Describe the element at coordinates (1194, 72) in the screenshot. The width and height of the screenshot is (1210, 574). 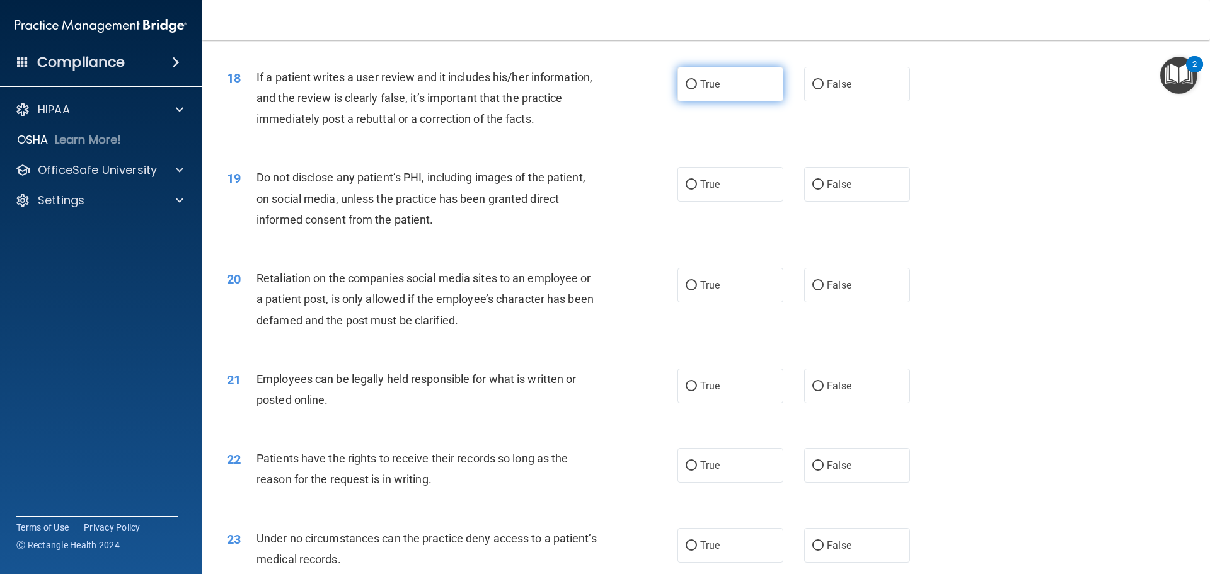
I see `div: 2` at that location.